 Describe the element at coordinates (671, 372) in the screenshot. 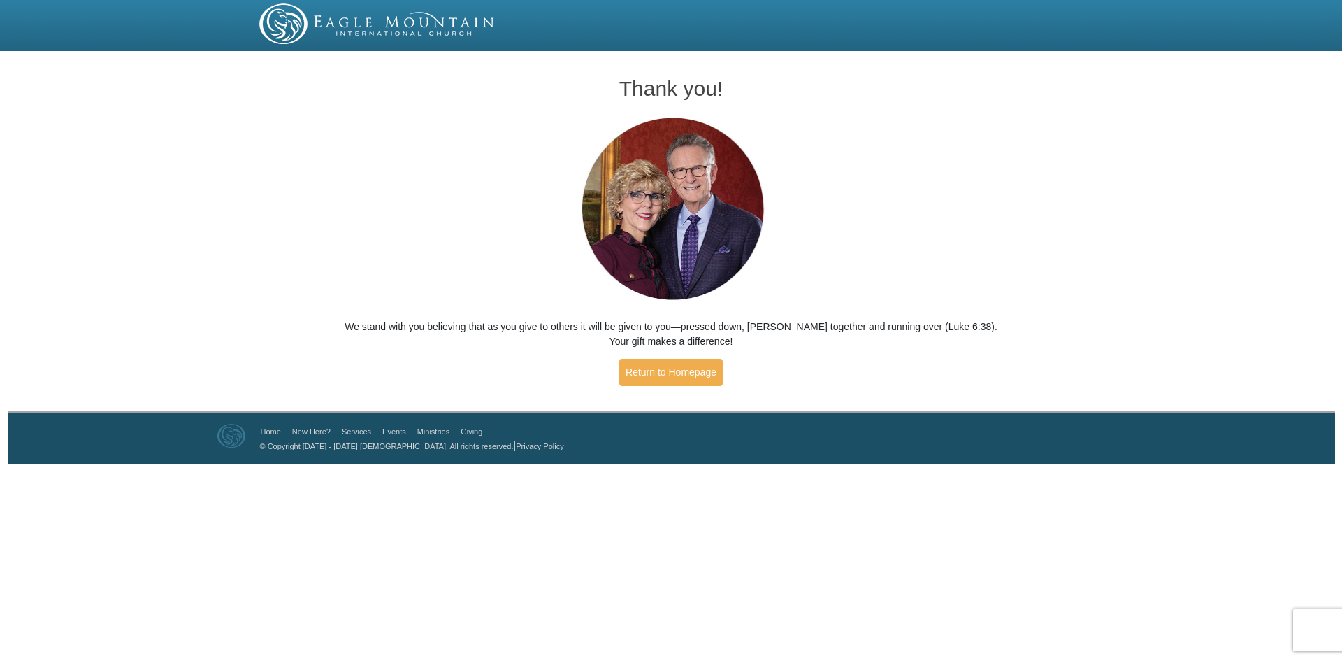

I see `a: Return to Homepage` at that location.